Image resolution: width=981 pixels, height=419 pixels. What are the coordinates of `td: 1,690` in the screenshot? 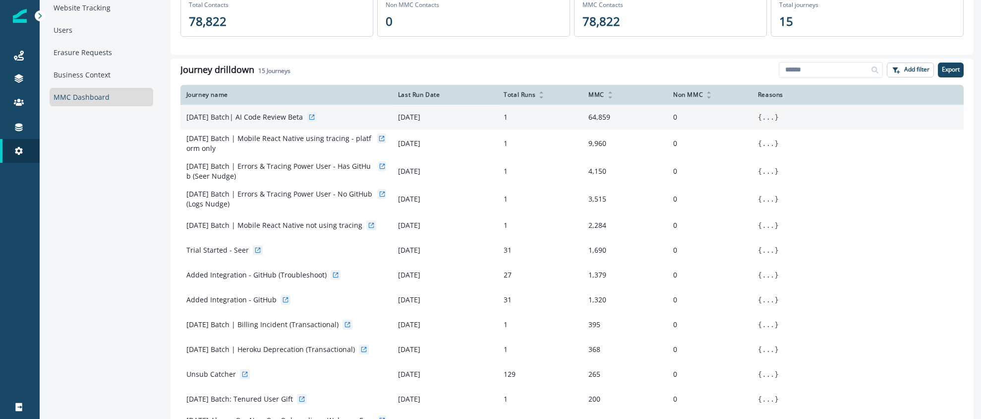 It's located at (625, 250).